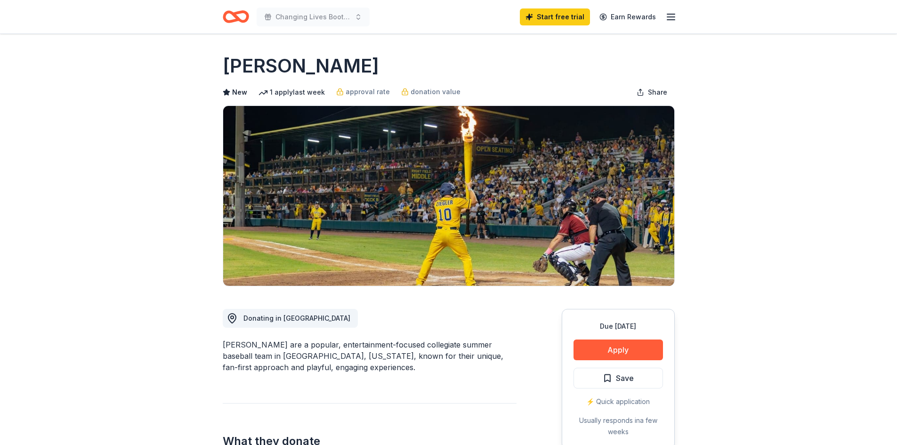 The image size is (897, 445). I want to click on button: Apply, so click(618, 350).